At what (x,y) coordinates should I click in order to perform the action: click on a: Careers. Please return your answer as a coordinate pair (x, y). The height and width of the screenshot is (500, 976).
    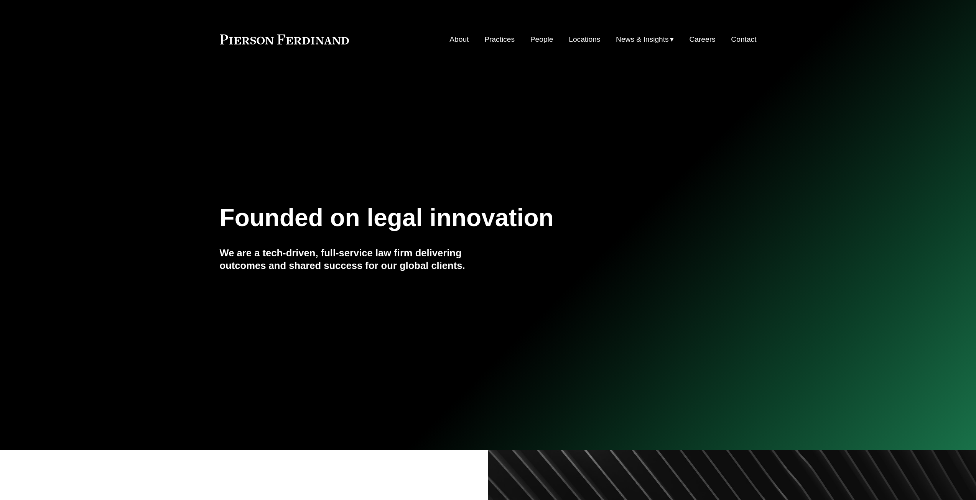
    Looking at the image, I should click on (702, 39).